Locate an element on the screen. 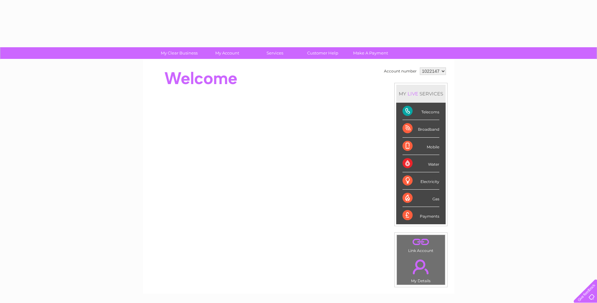  div: LIVE is located at coordinates (413, 94).